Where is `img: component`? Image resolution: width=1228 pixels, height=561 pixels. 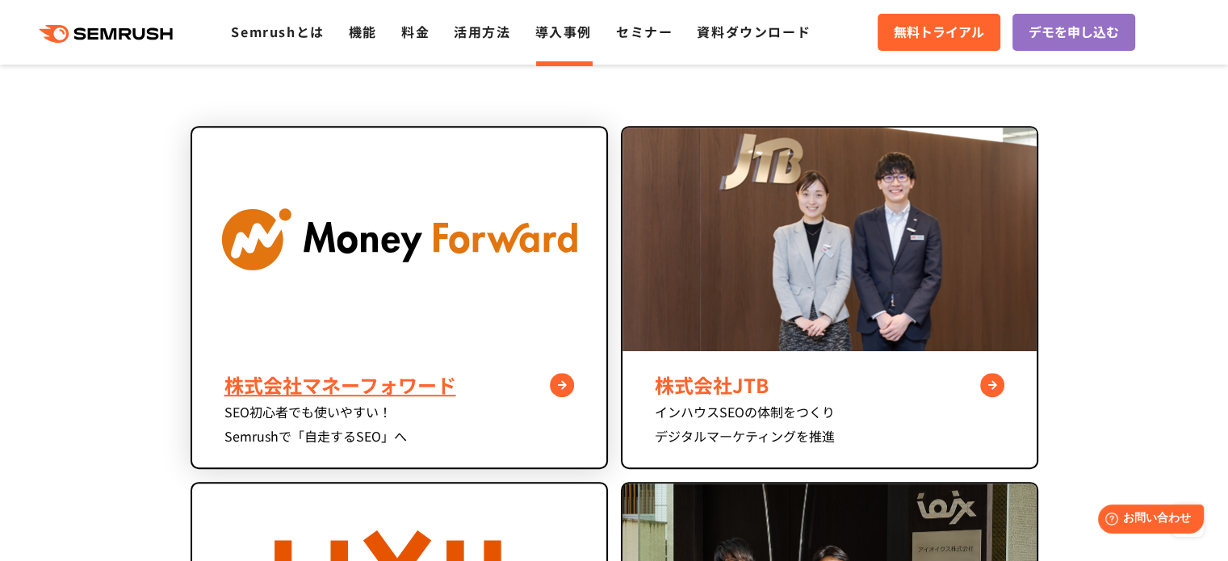
img: component is located at coordinates (399, 239).